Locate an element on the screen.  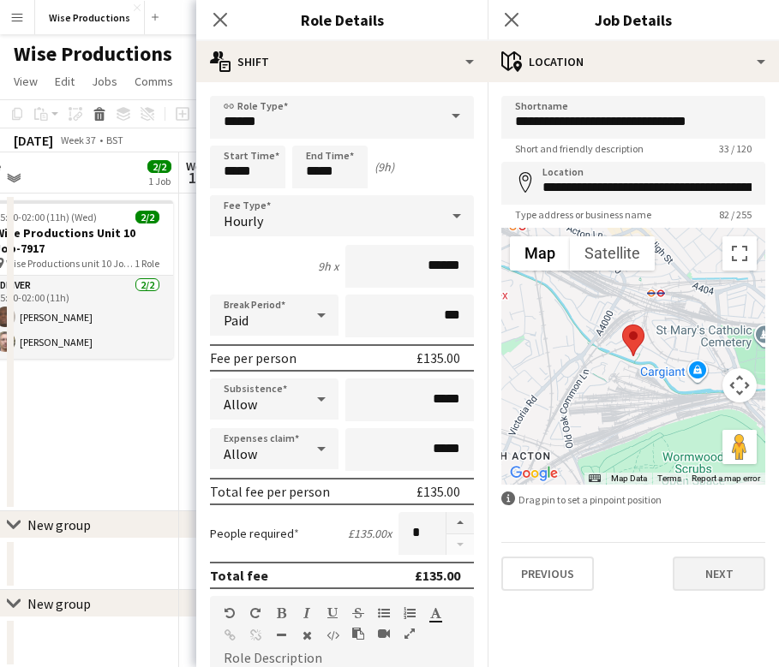
button: Show satellite imagery is located at coordinates (612, 254).